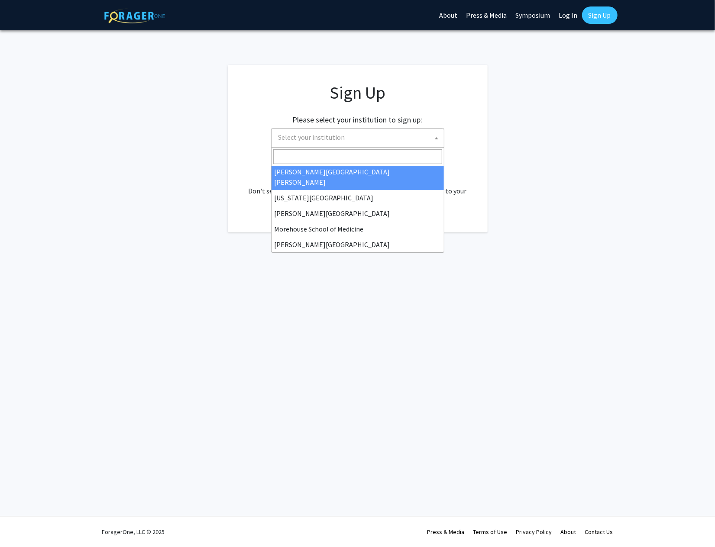 The width and height of the screenshot is (715, 547). I want to click on h2: Please select your institution to sign up:, so click(358, 120).